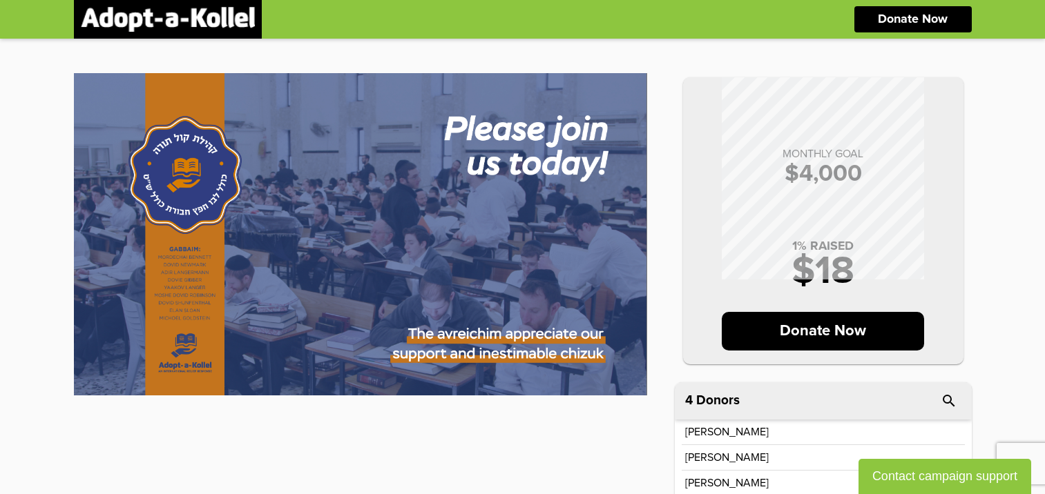 The image size is (1045, 494). I want to click on p: MONTHLY GOAL, so click(823, 154).